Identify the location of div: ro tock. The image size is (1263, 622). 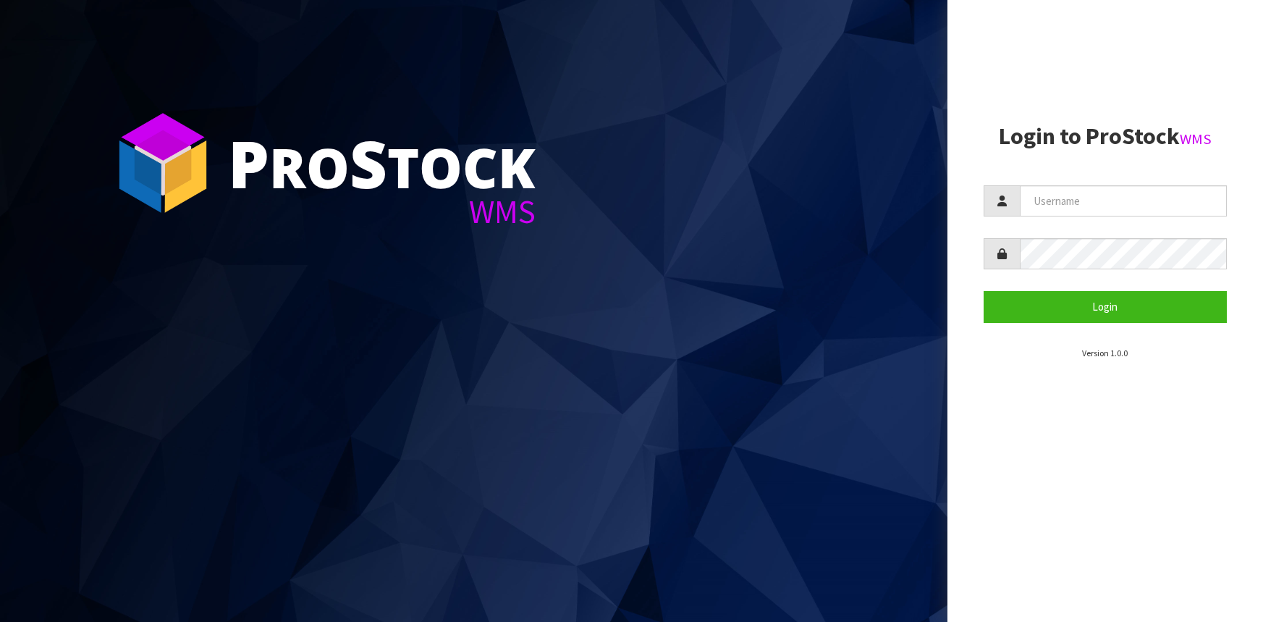
(381, 163).